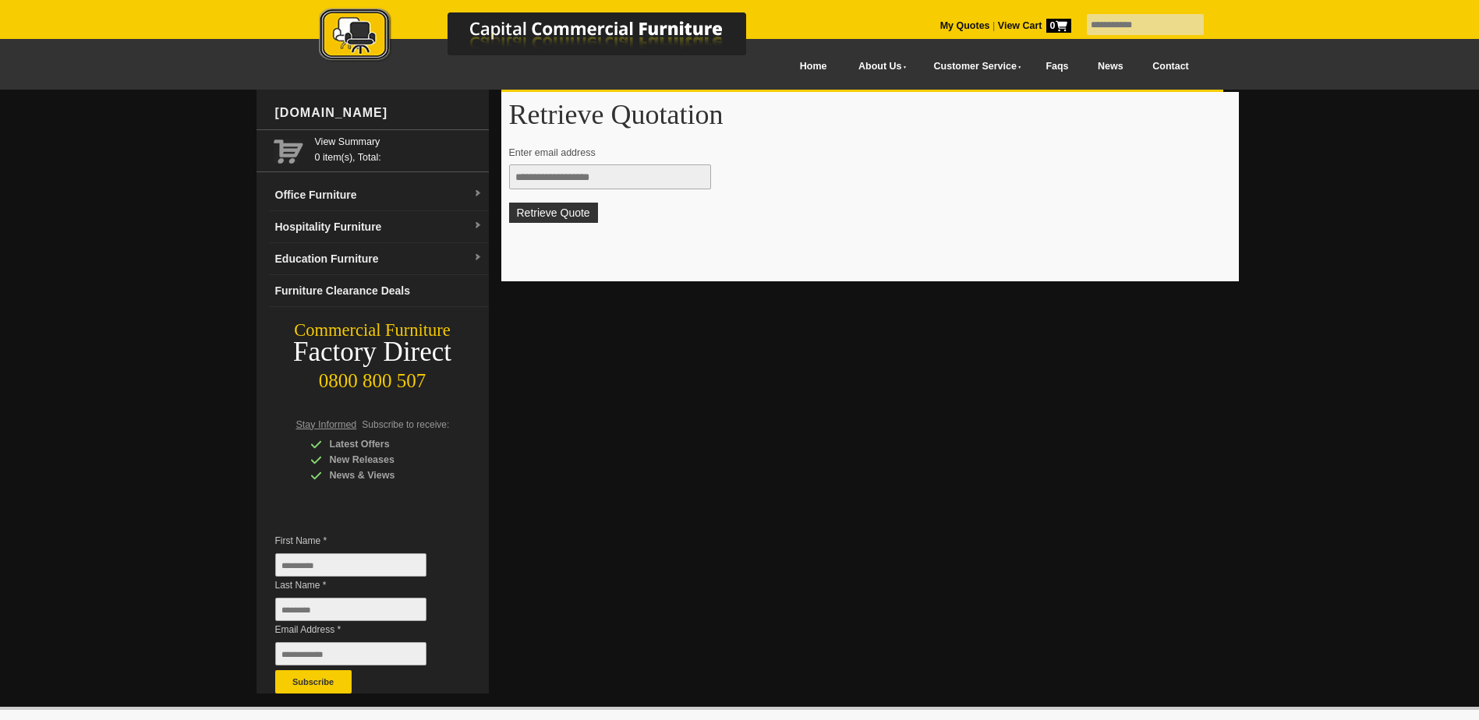 Image resolution: width=1479 pixels, height=720 pixels. I want to click on a: Office Furnituredropdown, so click(379, 195).